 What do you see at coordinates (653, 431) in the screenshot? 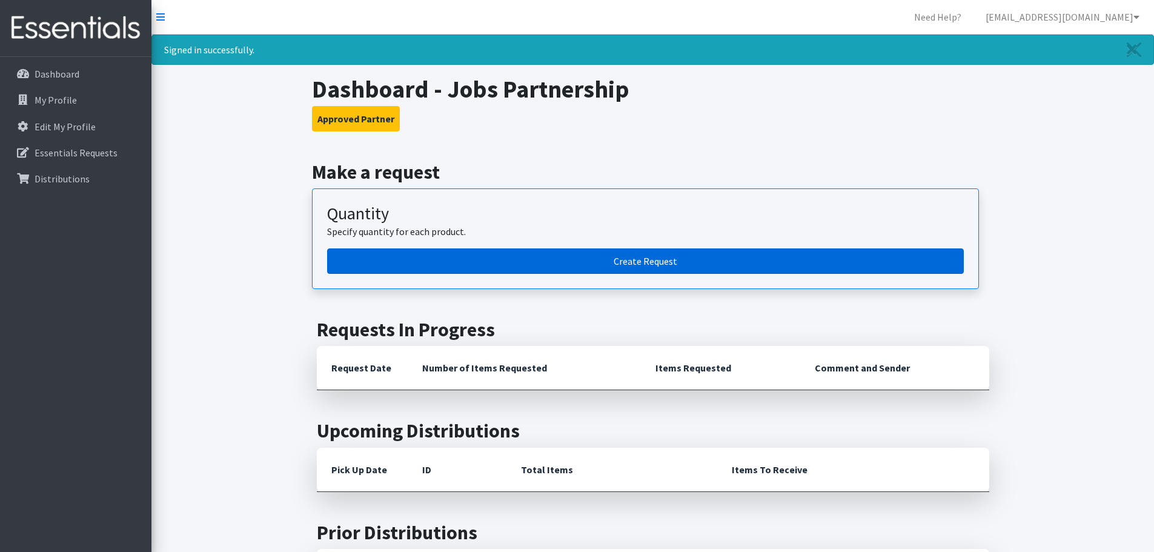
I see `h2: Upcoming Distributions` at bounding box center [653, 431].